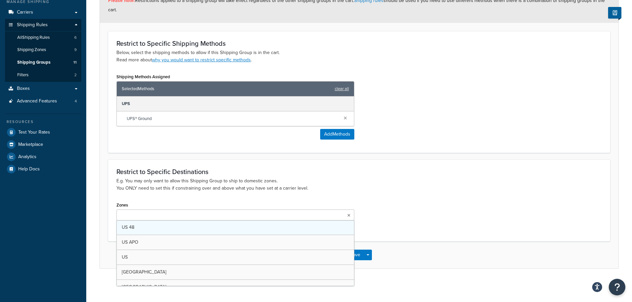  What do you see at coordinates (235, 228) in the screenshot?
I see `a: US 48` at bounding box center [235, 228].